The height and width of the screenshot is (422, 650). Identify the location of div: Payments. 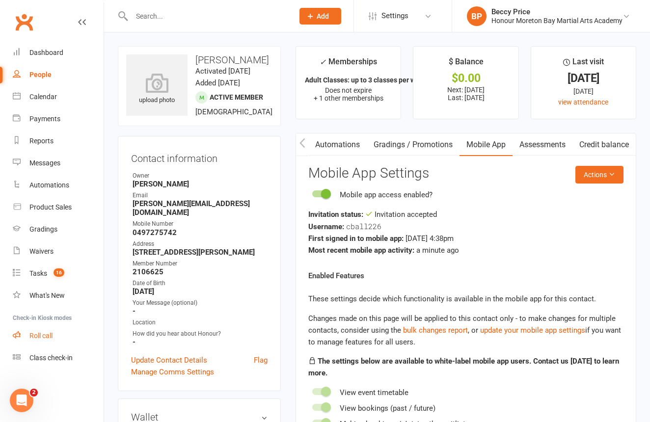
(45, 119).